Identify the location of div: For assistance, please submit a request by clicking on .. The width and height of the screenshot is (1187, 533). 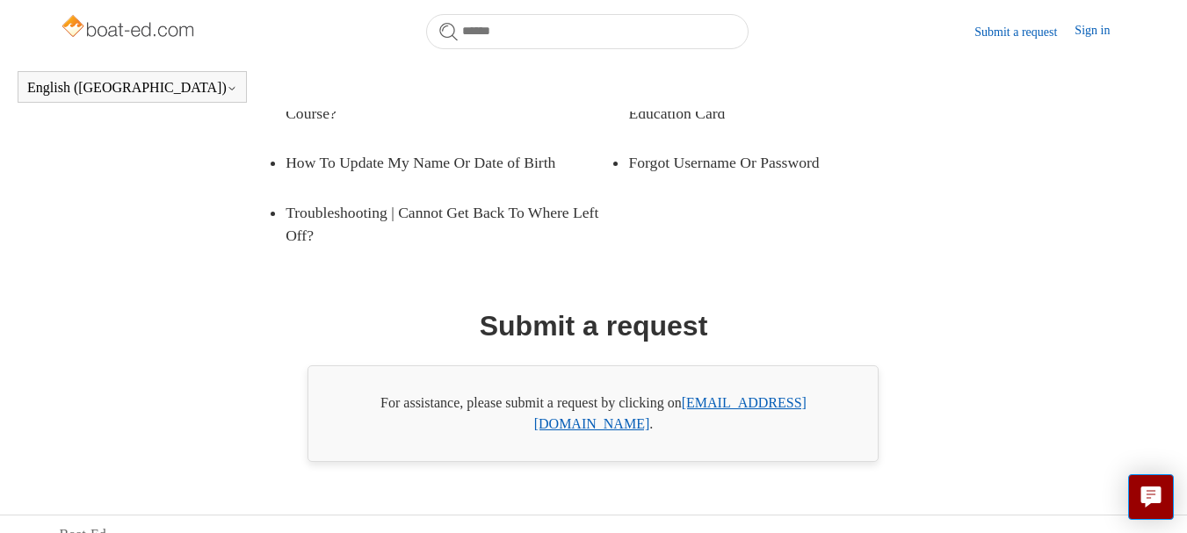
(593, 414).